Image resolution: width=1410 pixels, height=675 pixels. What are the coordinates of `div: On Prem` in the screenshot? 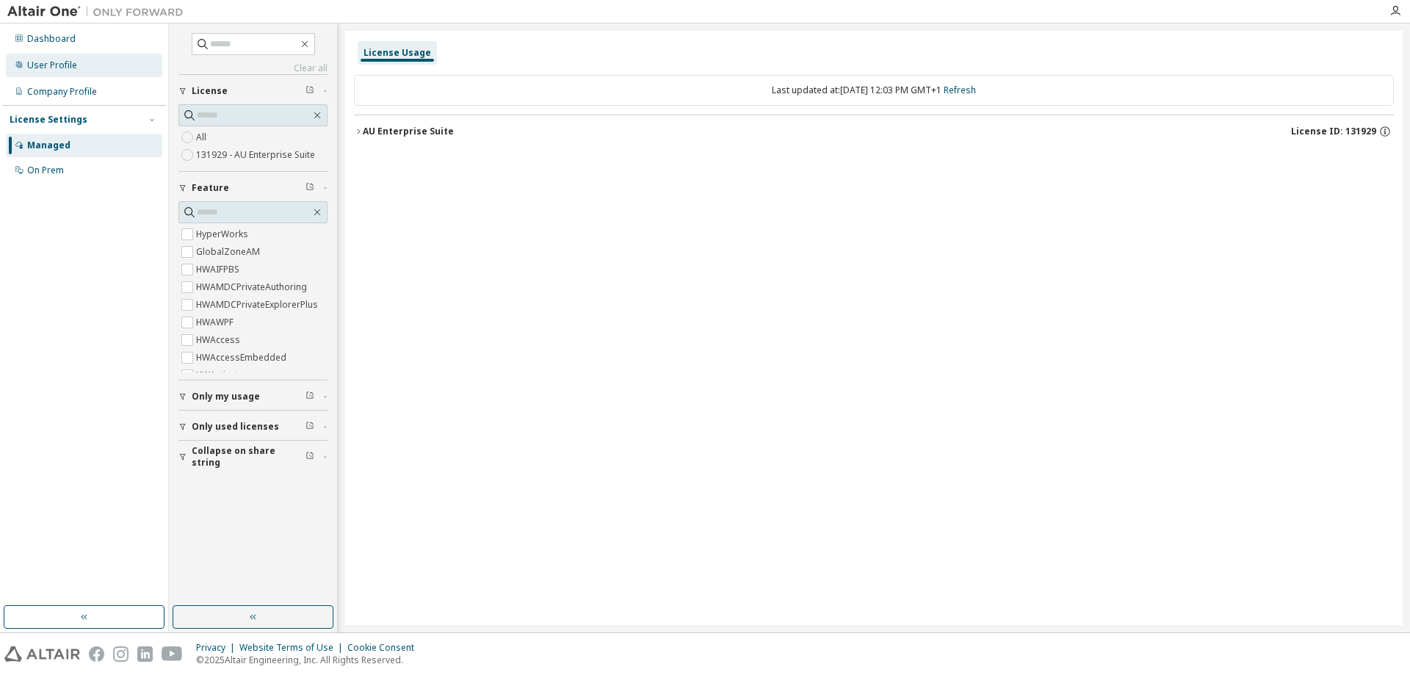 It's located at (46, 170).